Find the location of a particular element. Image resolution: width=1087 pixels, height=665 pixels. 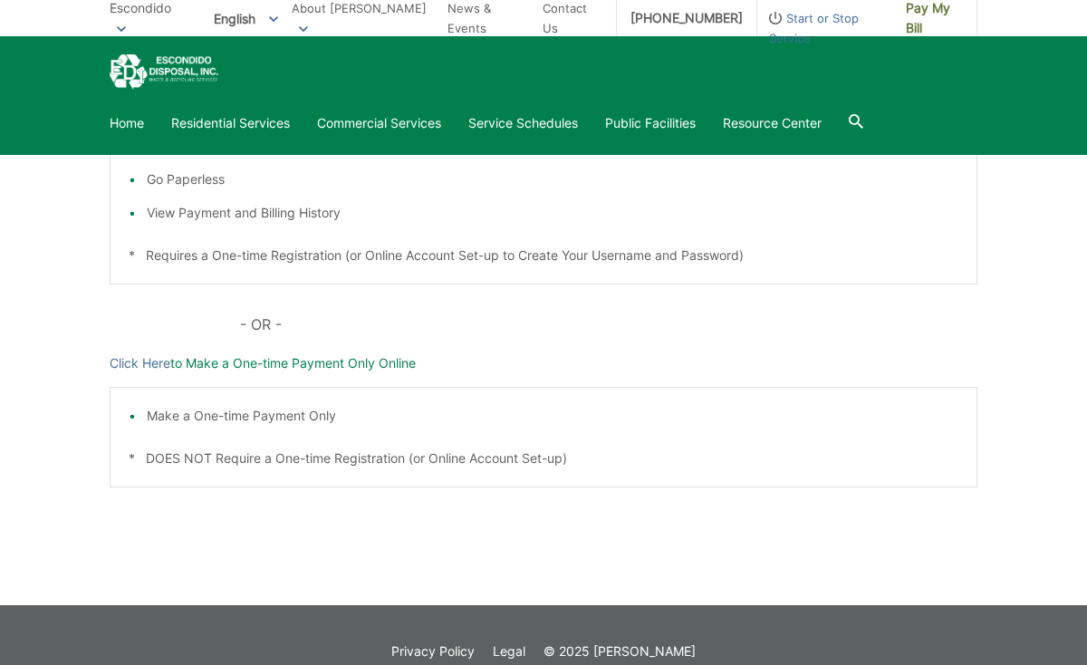

span: English is located at coordinates (245, 18).